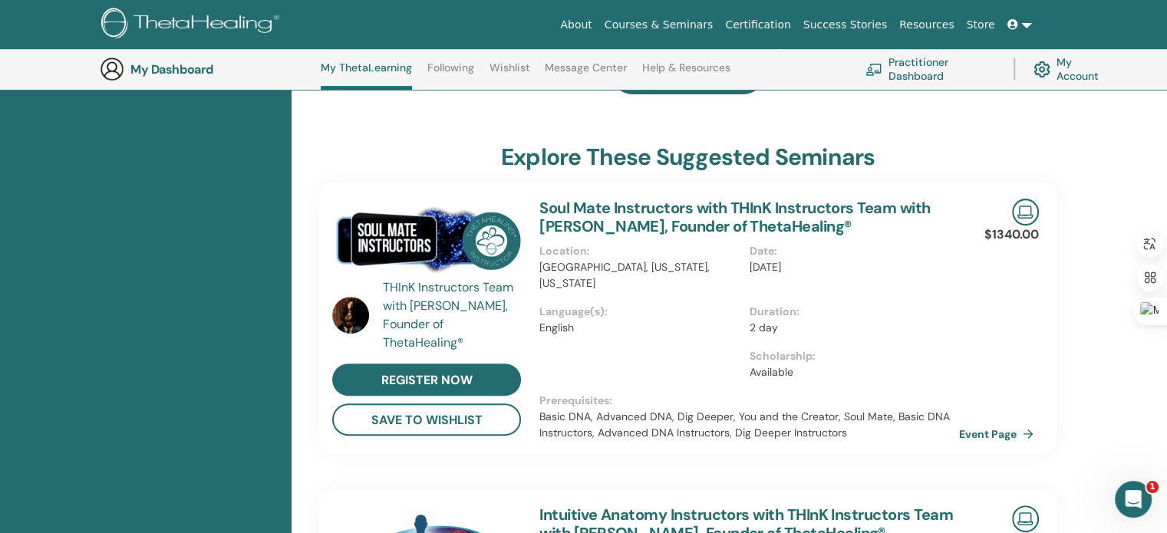 This screenshot has width=1167, height=533. I want to click on a: About, so click(575, 25).